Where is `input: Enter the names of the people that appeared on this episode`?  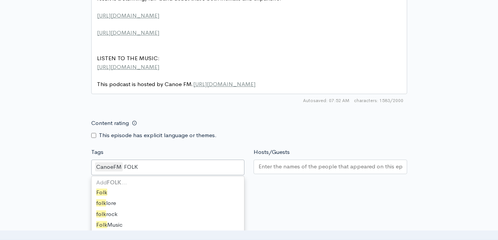
input: Enter the names of the people that appeared on this episode is located at coordinates (330, 166).